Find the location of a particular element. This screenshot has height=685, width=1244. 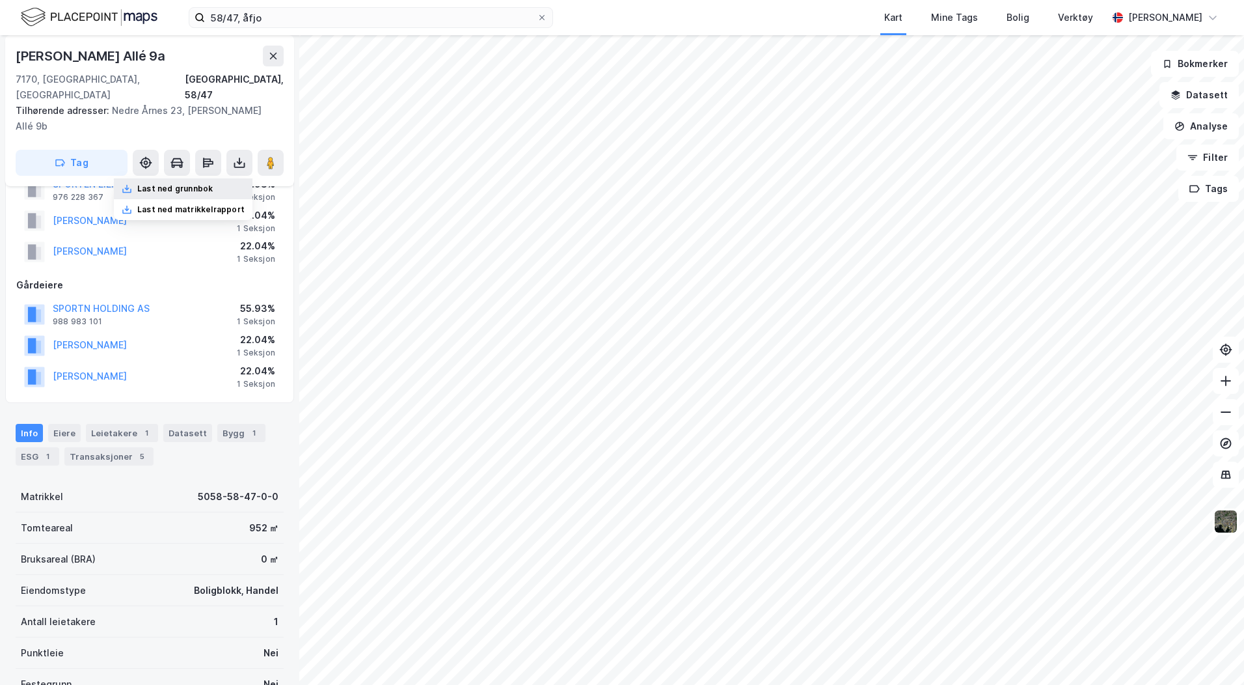

img: 9k= is located at coordinates (1226, 521).